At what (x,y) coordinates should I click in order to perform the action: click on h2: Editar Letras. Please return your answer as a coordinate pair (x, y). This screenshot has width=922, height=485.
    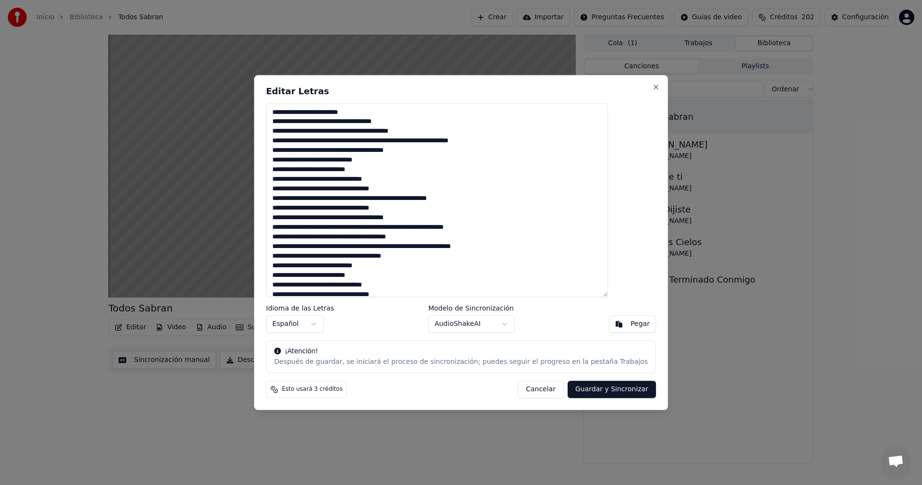
    Looking at the image, I should click on (461, 91).